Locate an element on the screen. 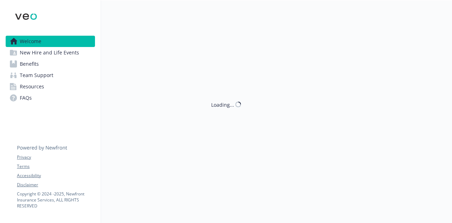 The height and width of the screenshot is (223, 452). span: Team Support is located at coordinates (36, 75).